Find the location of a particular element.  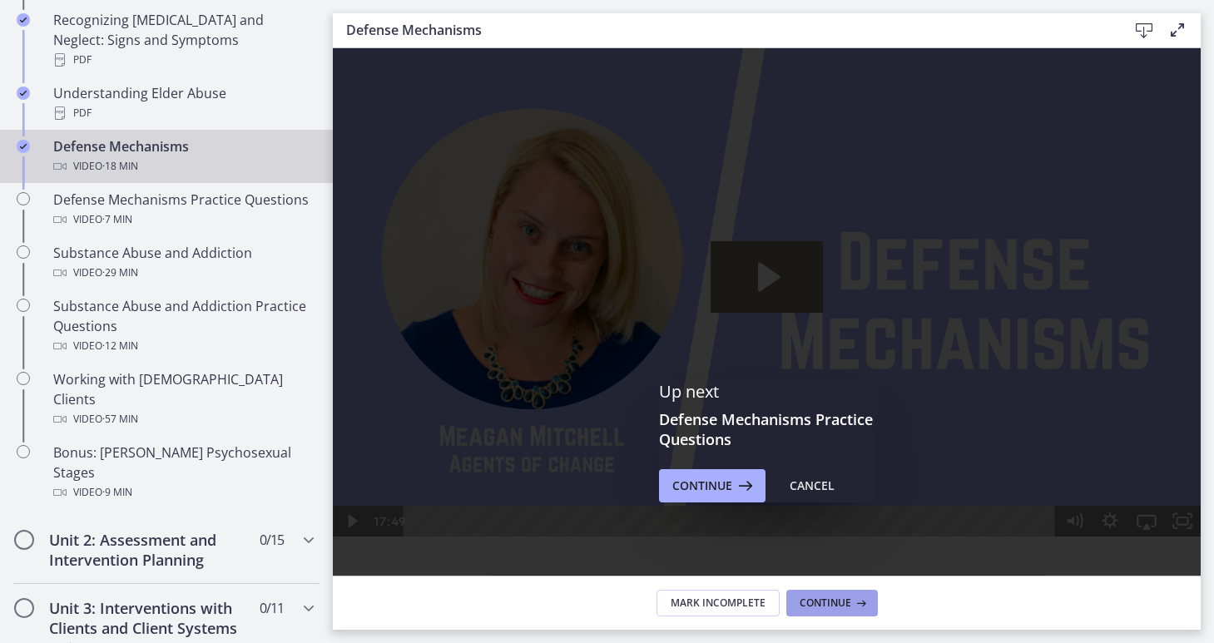

div: Playbar is located at coordinates (399, 473).